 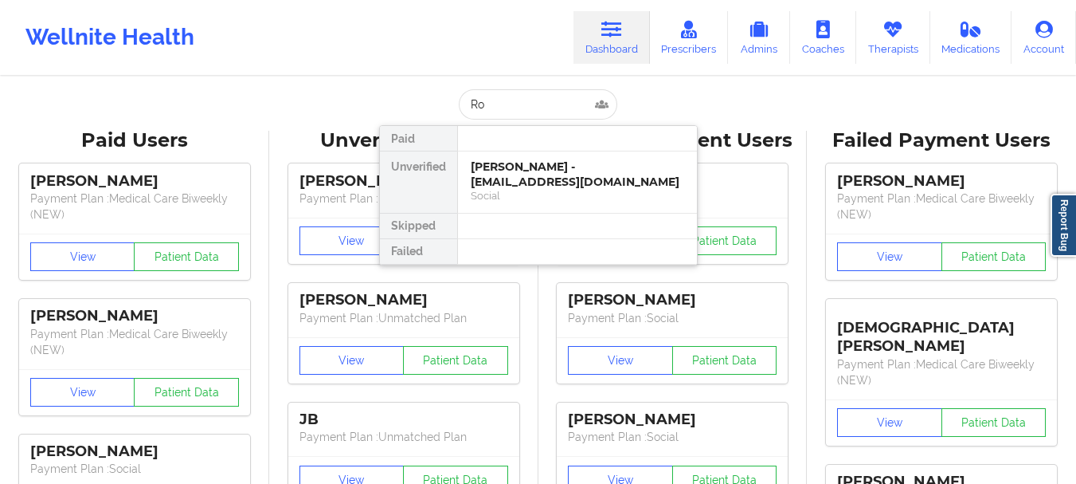 I want to click on div: Failed Payment Users, so click(x=942, y=140).